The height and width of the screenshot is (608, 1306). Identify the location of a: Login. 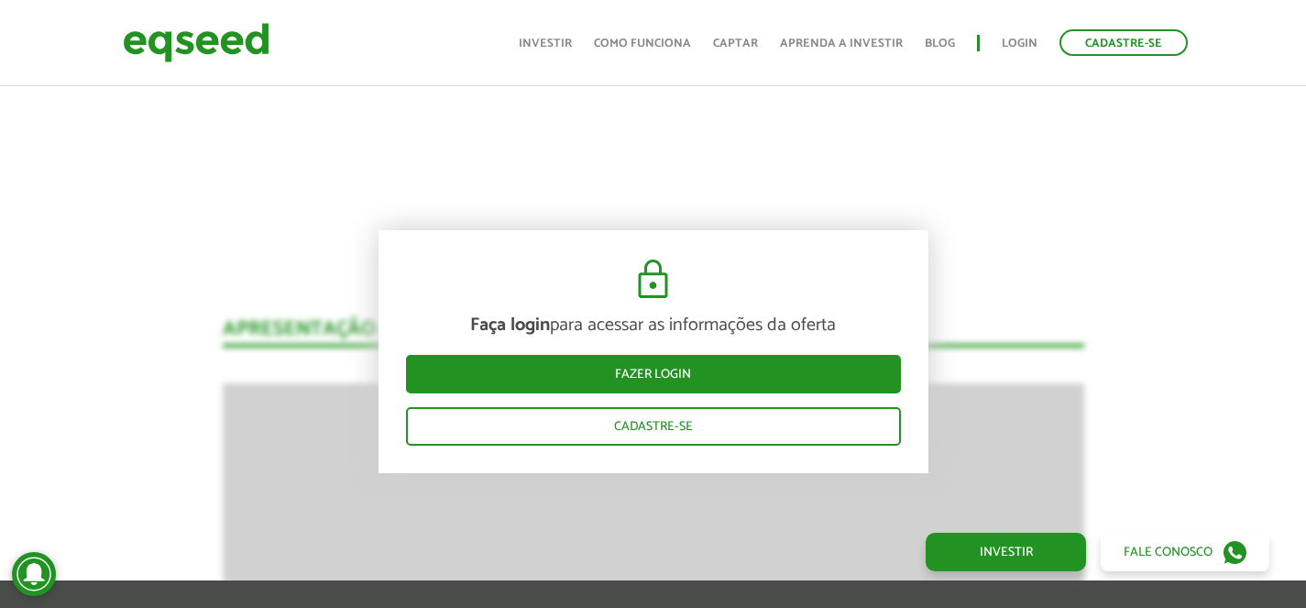
(1019, 43).